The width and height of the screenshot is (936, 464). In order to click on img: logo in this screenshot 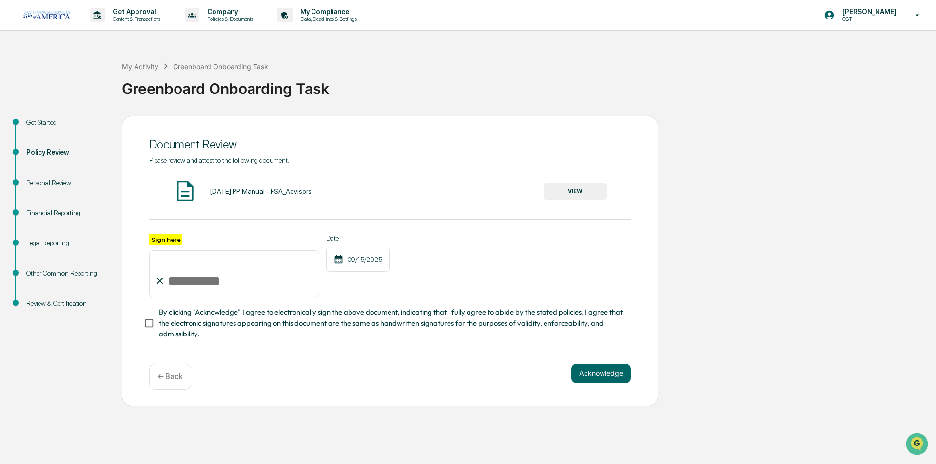, I will do `click(47, 15)`.